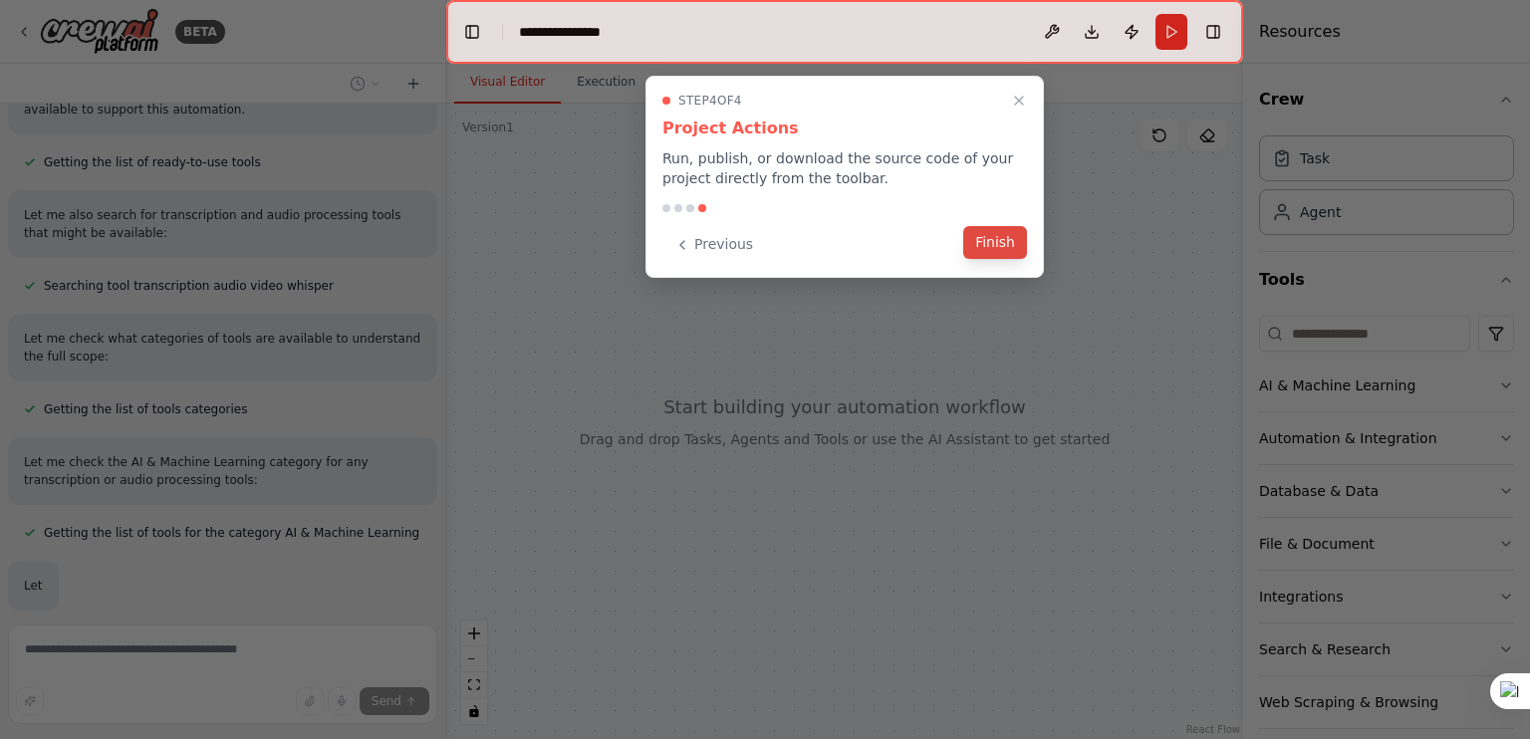 Image resolution: width=1530 pixels, height=739 pixels. What do you see at coordinates (710, 101) in the screenshot?
I see `span: Step 4 of 4` at bounding box center [710, 101].